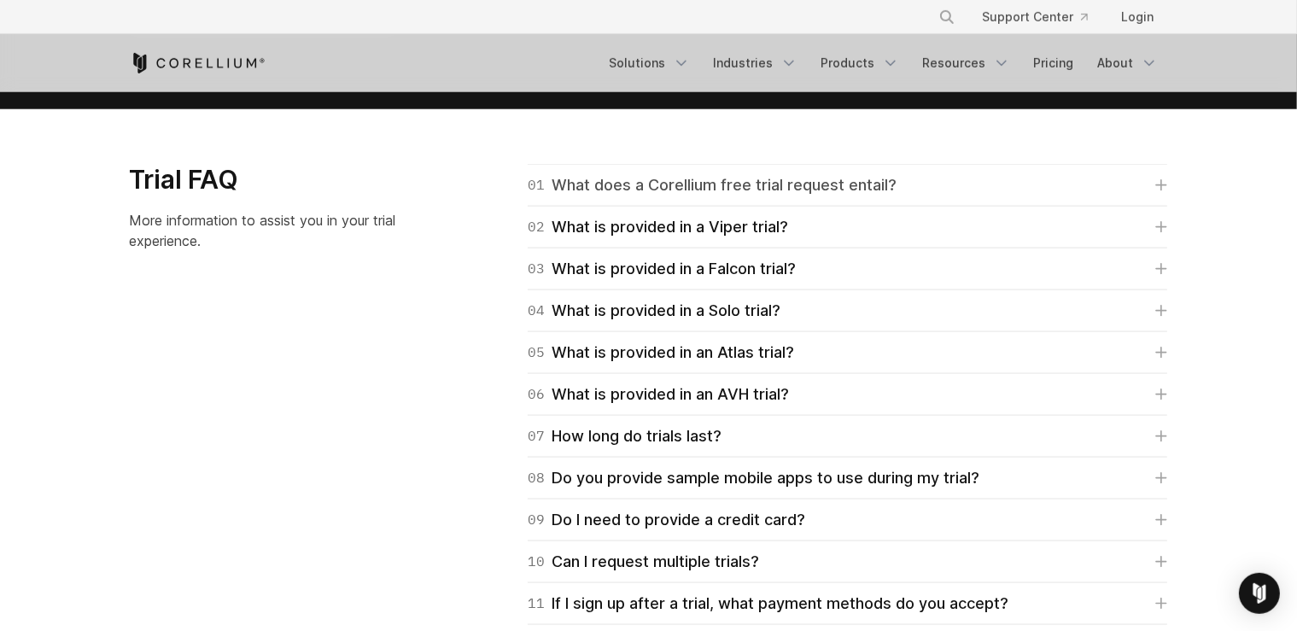 This screenshot has height=631, width=1297. What do you see at coordinates (662, 269) in the screenshot?
I see `div: What is provided in a Falcon trial?` at bounding box center [662, 269].